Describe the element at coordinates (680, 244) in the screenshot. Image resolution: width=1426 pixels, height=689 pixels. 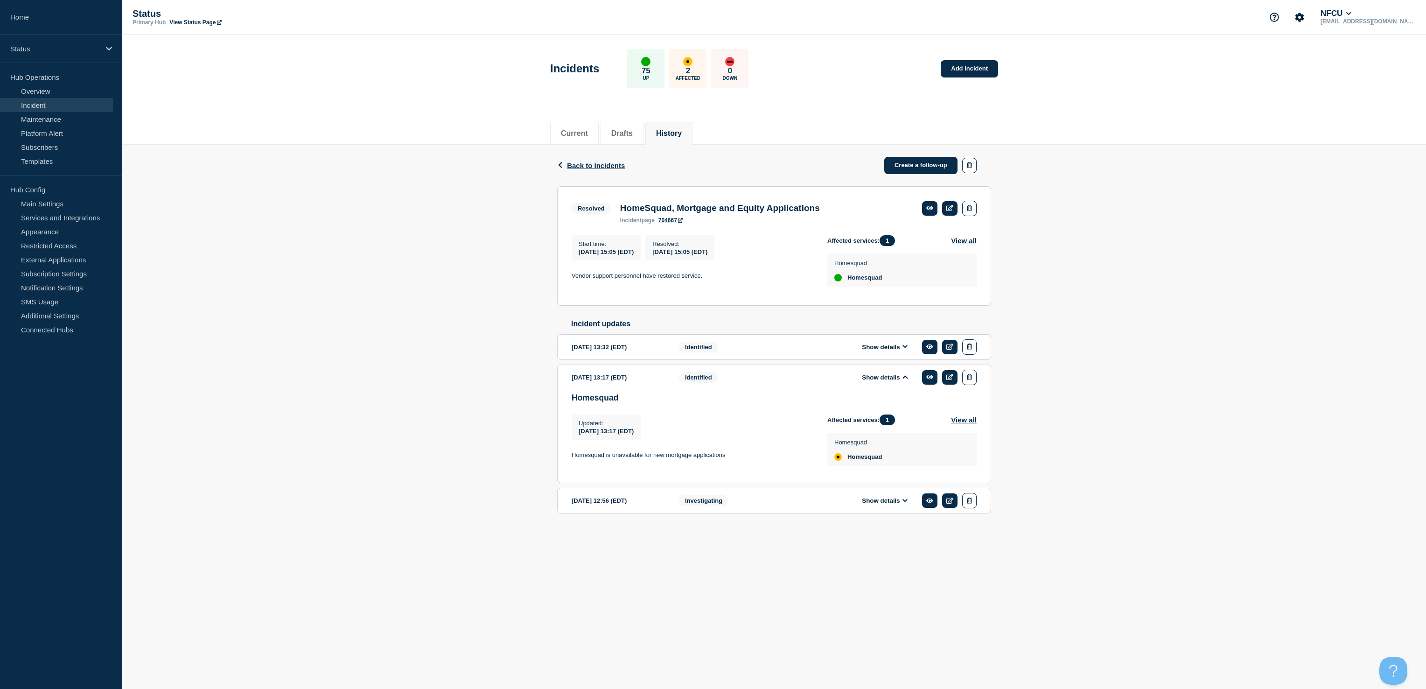
I see `p: Resolved :` at that location.